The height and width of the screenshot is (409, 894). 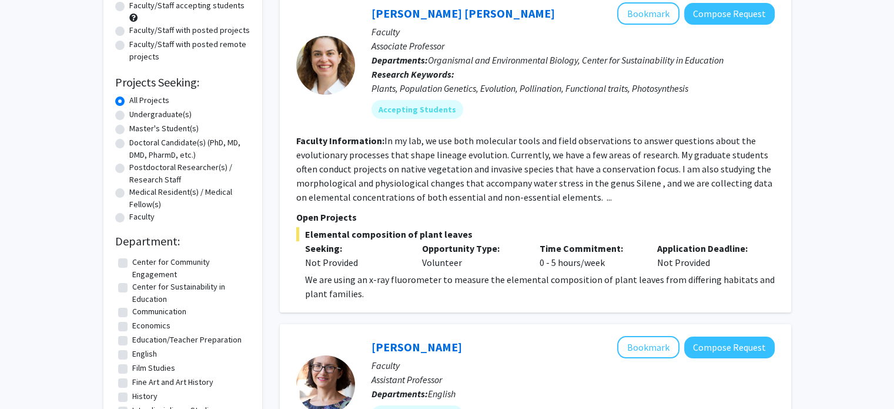 I want to click on label: Center for Sustainability in Education, so click(x=190, y=293).